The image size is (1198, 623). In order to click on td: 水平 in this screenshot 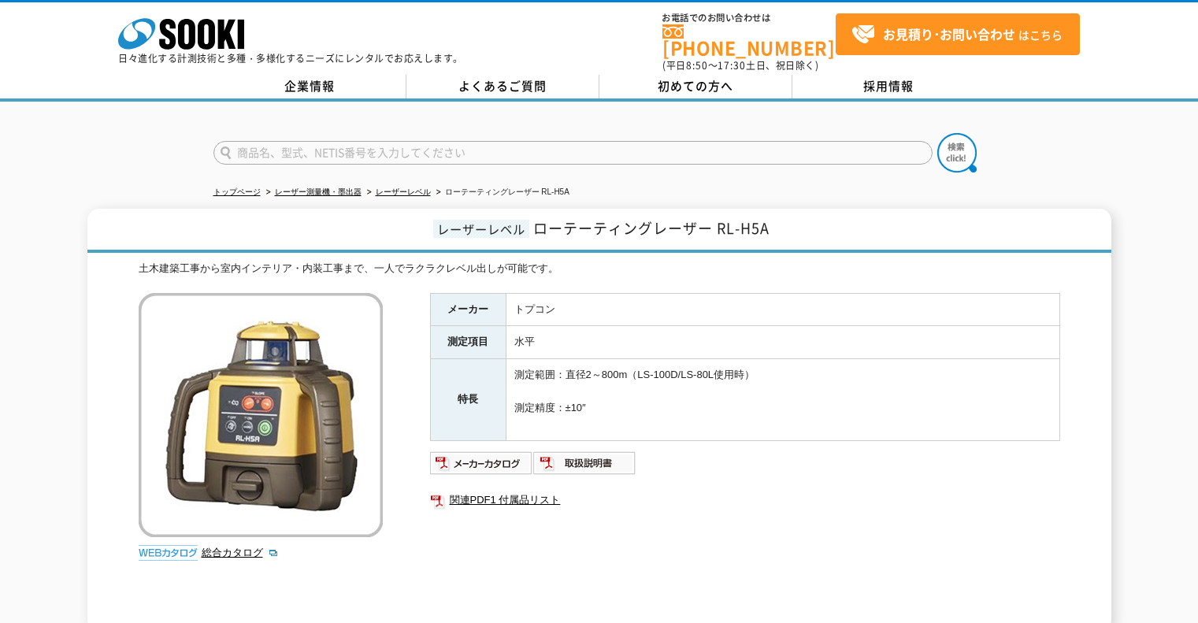, I will do `click(782, 342)`.